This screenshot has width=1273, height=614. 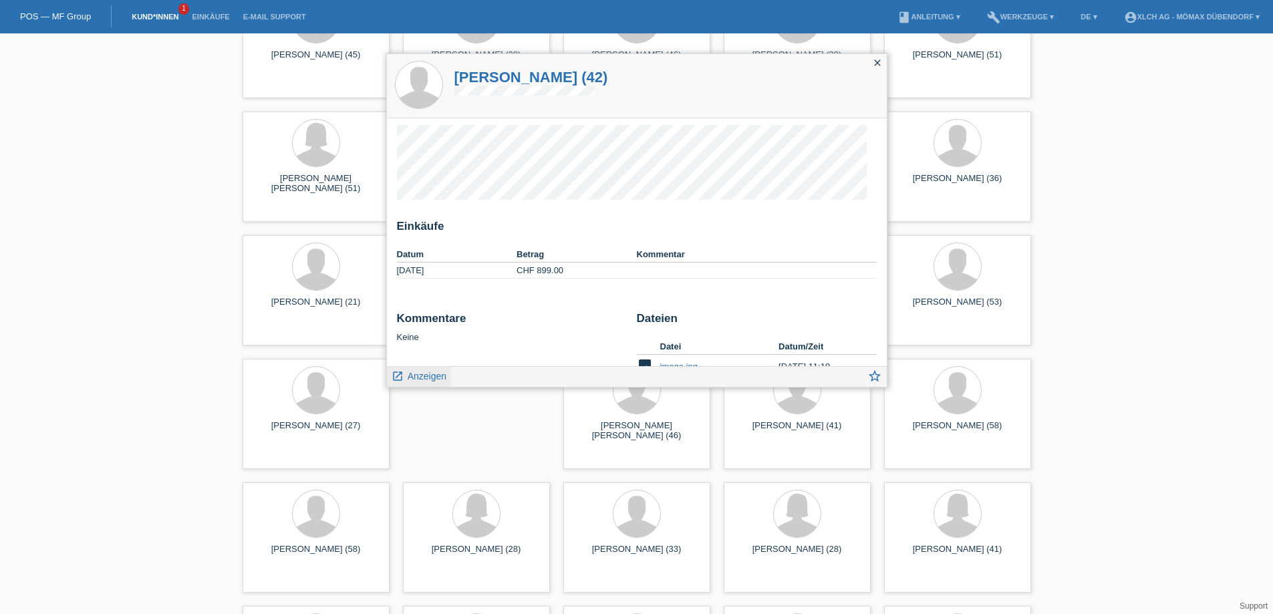 I want to click on a: launch Anzeigen, so click(x=419, y=375).